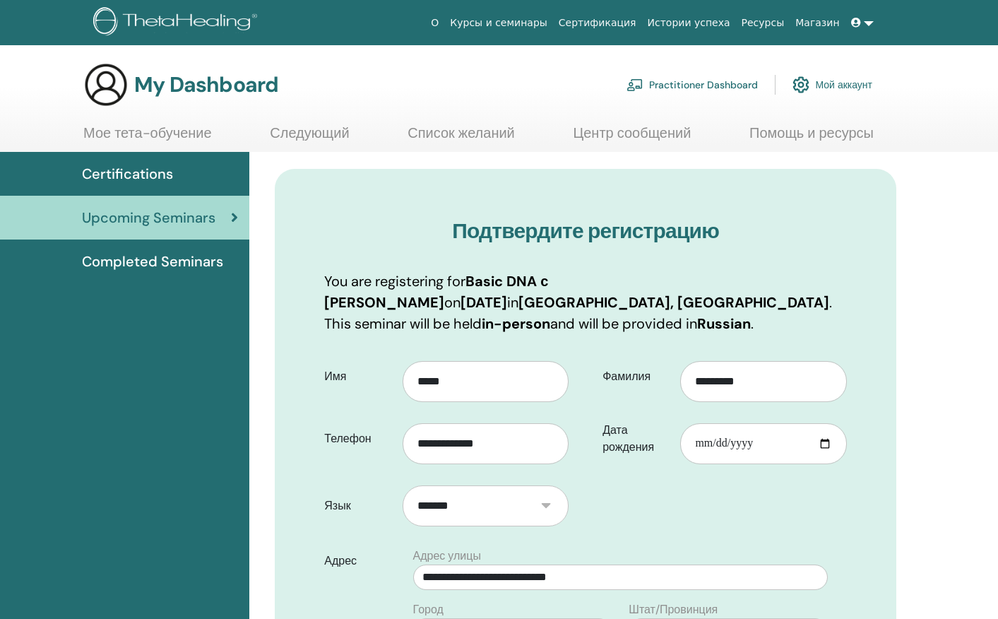 This screenshot has width=998, height=619. Describe the element at coordinates (832, 85) in the screenshot. I see `a: Мой аккаунт` at that location.